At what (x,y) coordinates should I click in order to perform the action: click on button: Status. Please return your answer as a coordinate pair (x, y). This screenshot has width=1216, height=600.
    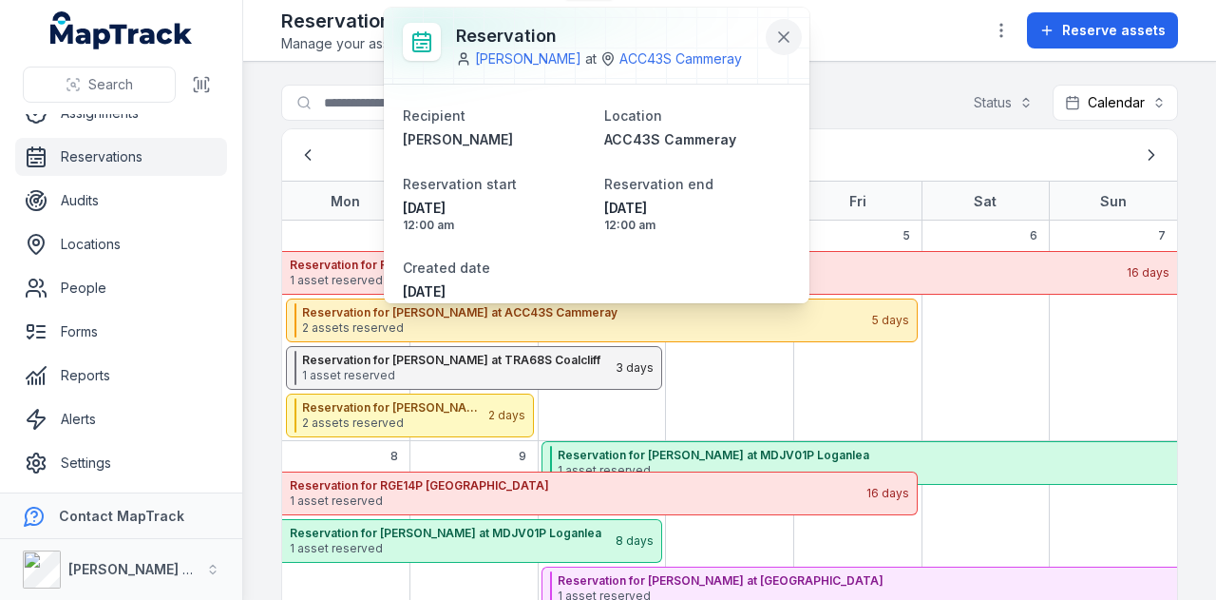
    Looking at the image, I should click on (1003, 103).